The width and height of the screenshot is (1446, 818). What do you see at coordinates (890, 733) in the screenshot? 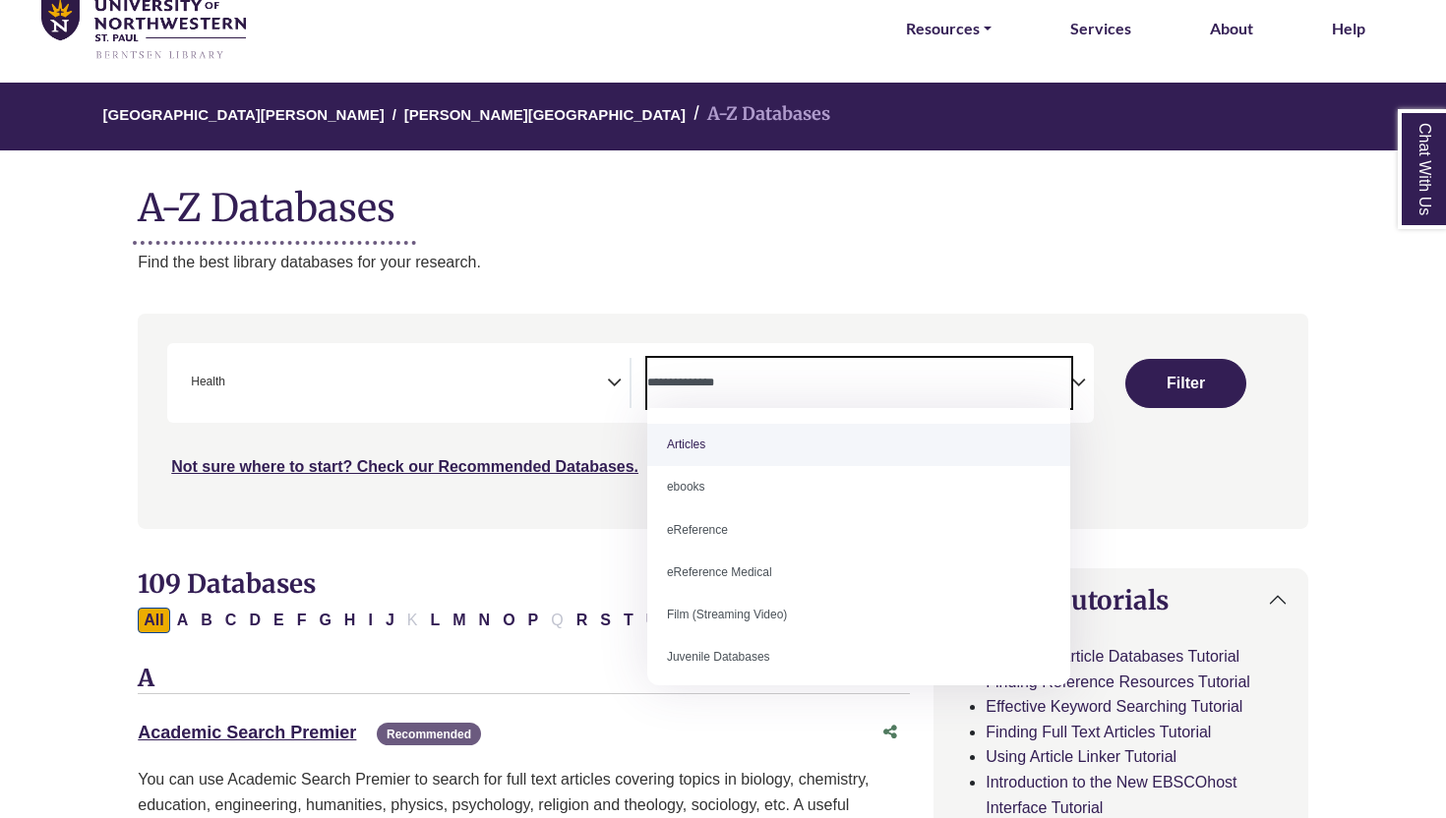
I see `button: Share this database` at bounding box center [890, 733].